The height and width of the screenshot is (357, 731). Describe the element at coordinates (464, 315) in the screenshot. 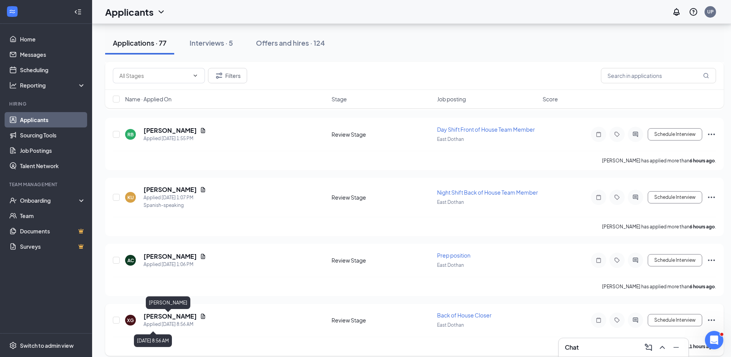

I see `span: Back of House Closer` at that location.